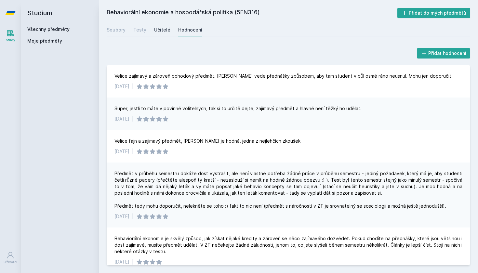 The width and height of the screenshot is (478, 273). I want to click on a: Uživatel, so click(10, 258).